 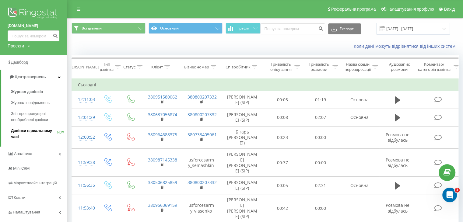 I want to click on span: Налаштування, so click(x=26, y=212).